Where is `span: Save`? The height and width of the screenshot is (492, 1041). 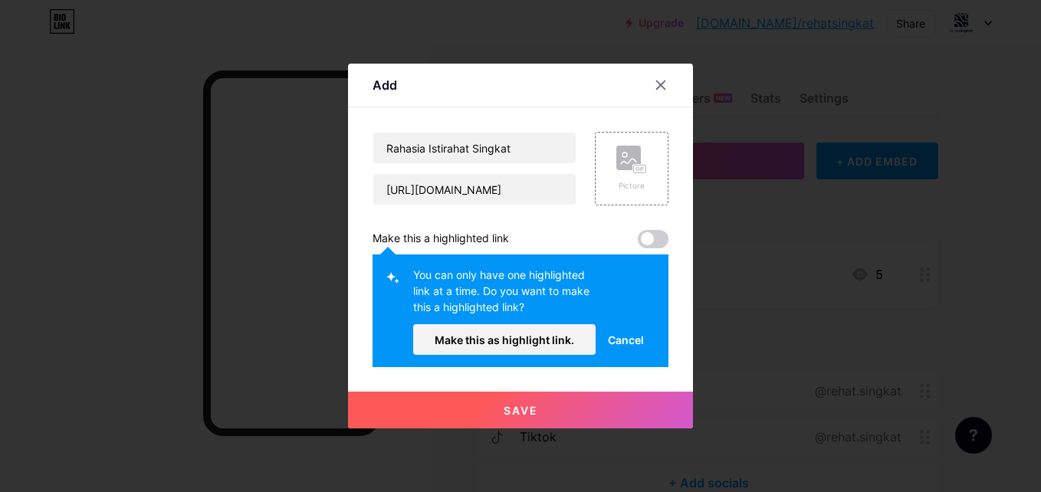
span: Save is located at coordinates (521, 410).